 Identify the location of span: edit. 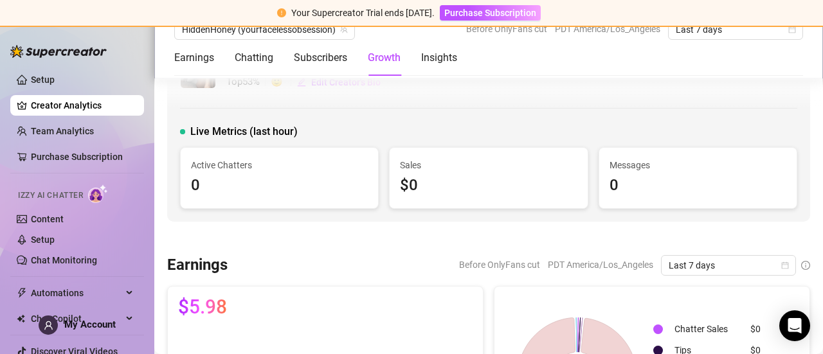
(302, 82).